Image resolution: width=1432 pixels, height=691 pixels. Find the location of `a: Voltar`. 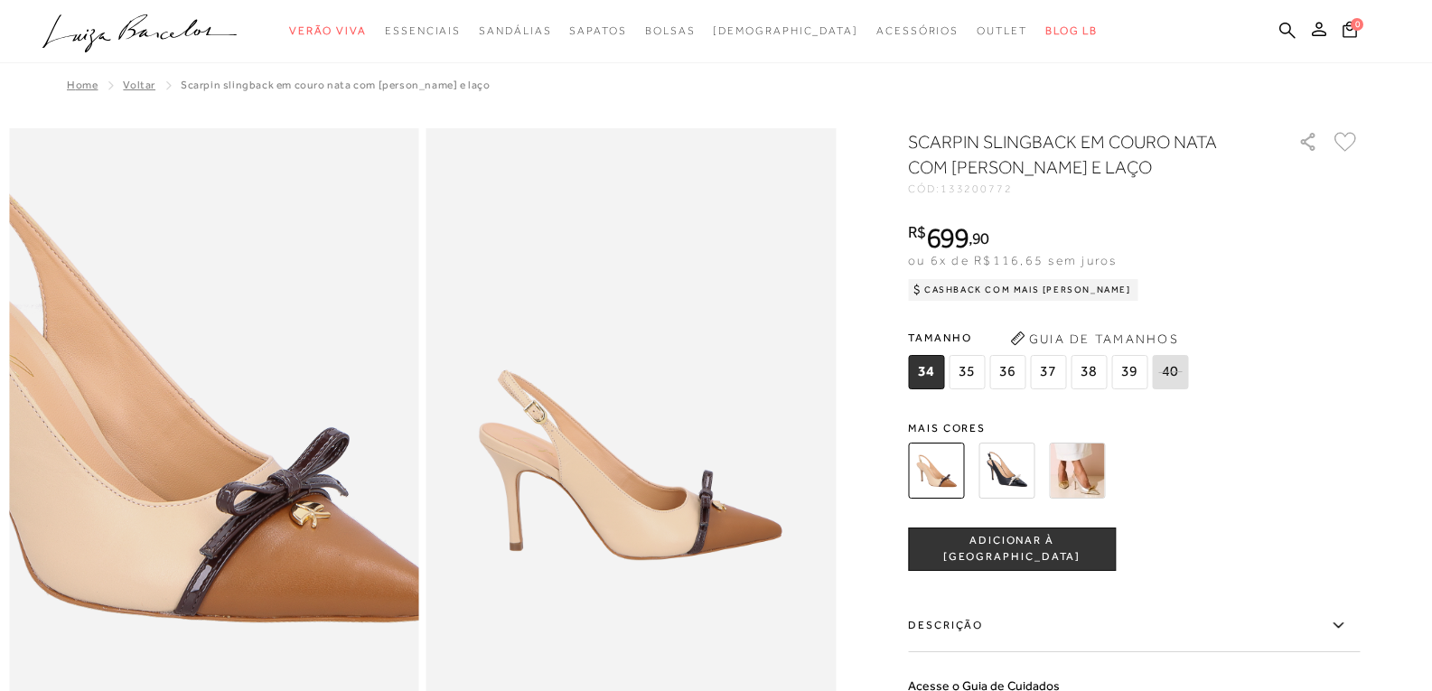

a: Voltar is located at coordinates (139, 85).